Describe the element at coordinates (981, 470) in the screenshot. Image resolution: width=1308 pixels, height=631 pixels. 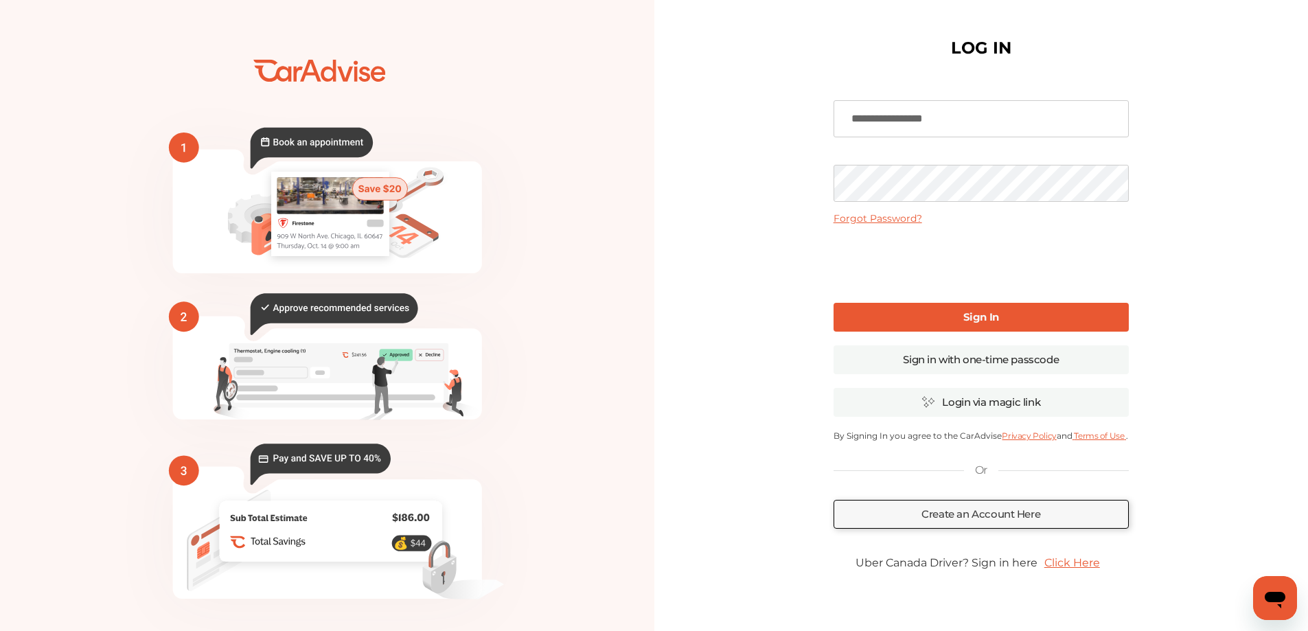
I see `p: Or` at that location.